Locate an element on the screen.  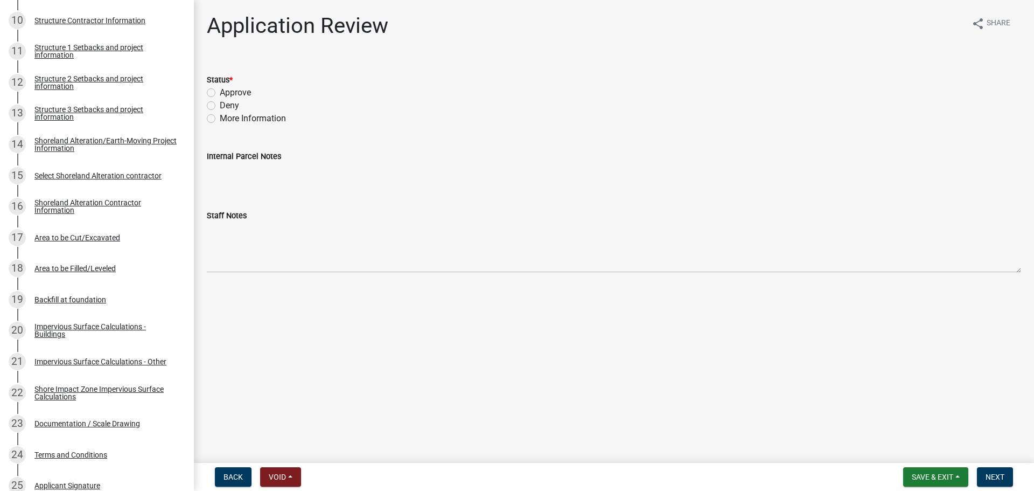
h1: Application Review is located at coordinates (297, 26).